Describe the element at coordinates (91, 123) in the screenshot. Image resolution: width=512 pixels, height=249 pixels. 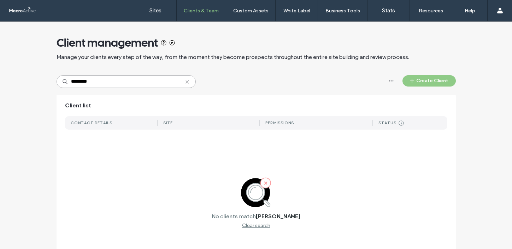
I see `div: CONTACT DETAILS` at that location.